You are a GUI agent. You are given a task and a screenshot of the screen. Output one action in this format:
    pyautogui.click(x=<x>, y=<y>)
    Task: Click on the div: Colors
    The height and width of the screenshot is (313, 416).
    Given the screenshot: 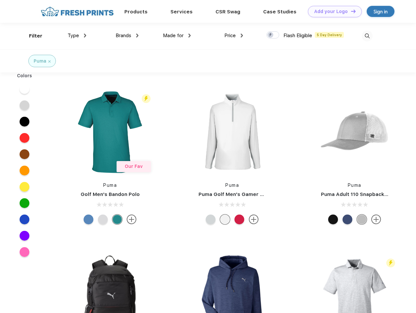 What is the action you would take?
    pyautogui.click(x=24, y=76)
    